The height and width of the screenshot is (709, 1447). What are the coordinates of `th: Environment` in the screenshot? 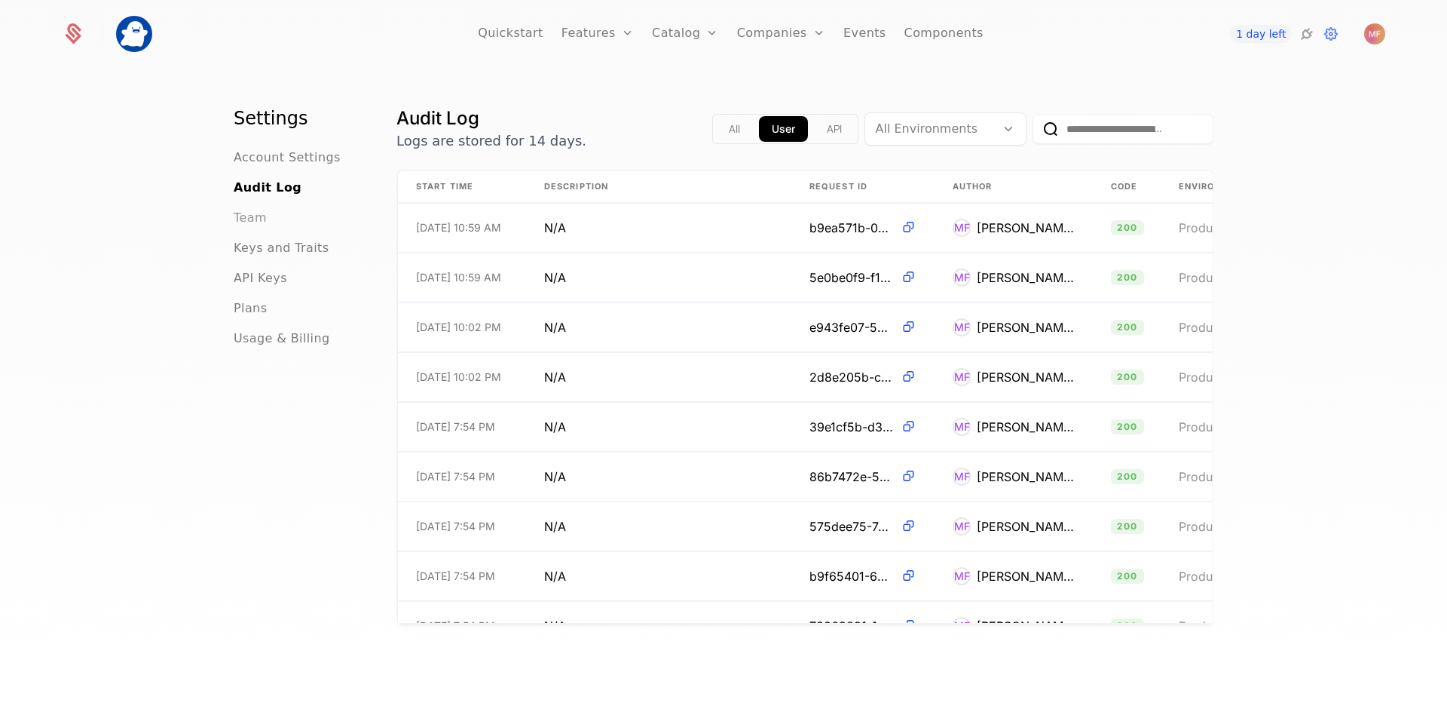 It's located at (1236, 187).